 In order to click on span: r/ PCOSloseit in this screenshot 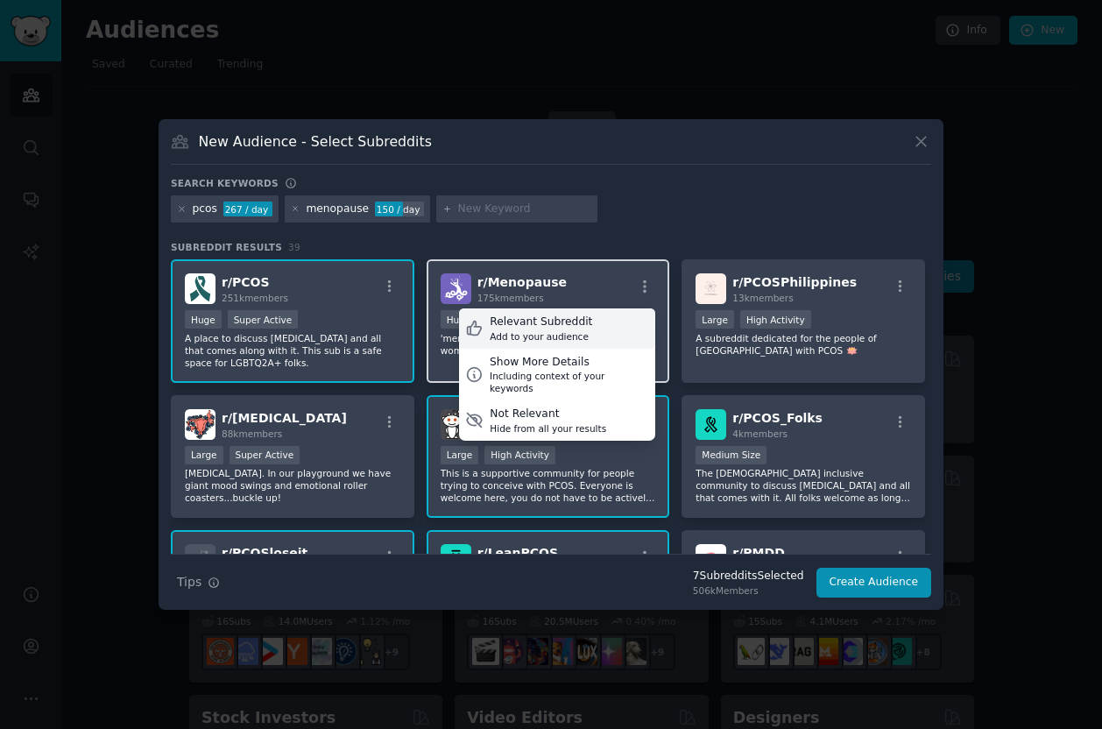, I will do `click(265, 553)`.